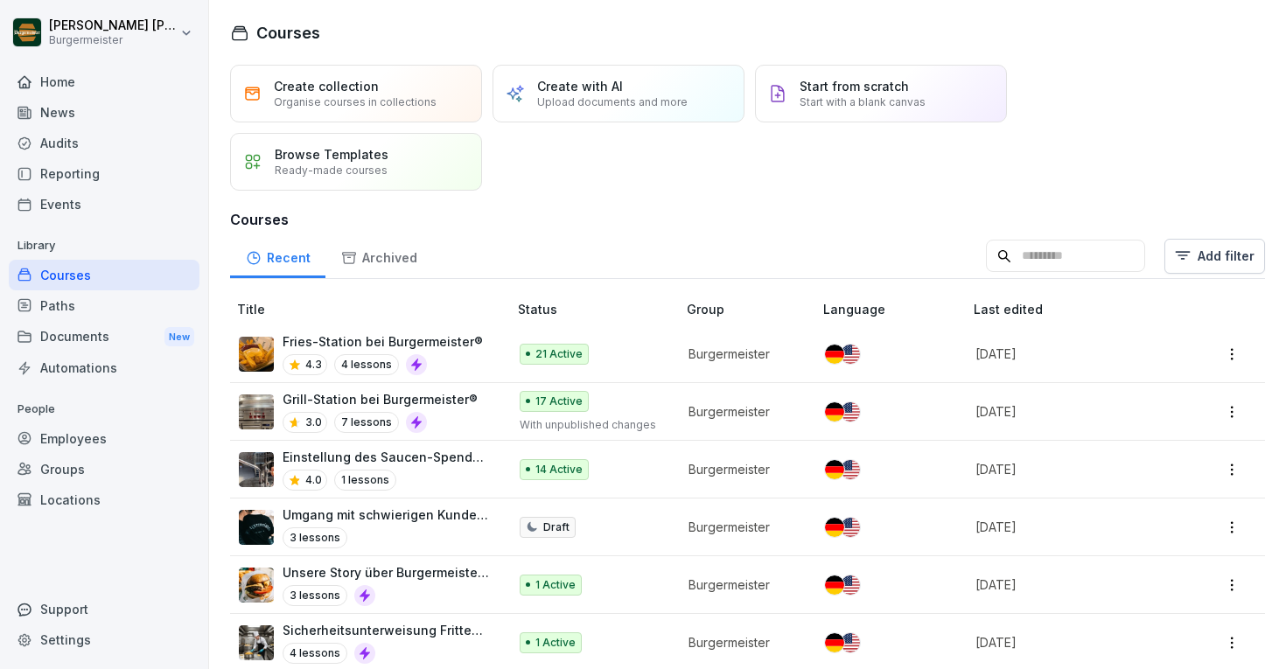  What do you see at coordinates (386, 630) in the screenshot?
I see `p: Sicherheitsunterweisung Fritteuse bei Burgermeister®` at bounding box center [386, 630].